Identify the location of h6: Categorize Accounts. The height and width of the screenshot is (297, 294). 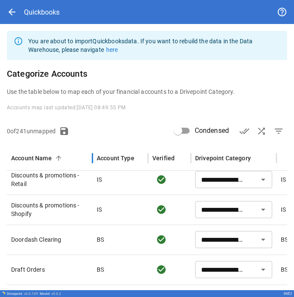
(147, 74).